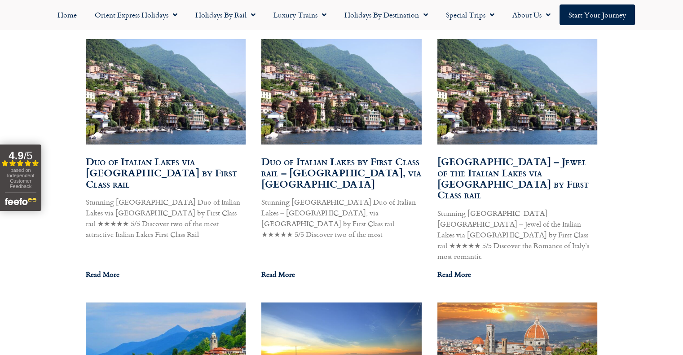 The height and width of the screenshot is (355, 683). What do you see at coordinates (226, 15) in the screenshot?
I see `a: Holidays by Rail` at bounding box center [226, 15].